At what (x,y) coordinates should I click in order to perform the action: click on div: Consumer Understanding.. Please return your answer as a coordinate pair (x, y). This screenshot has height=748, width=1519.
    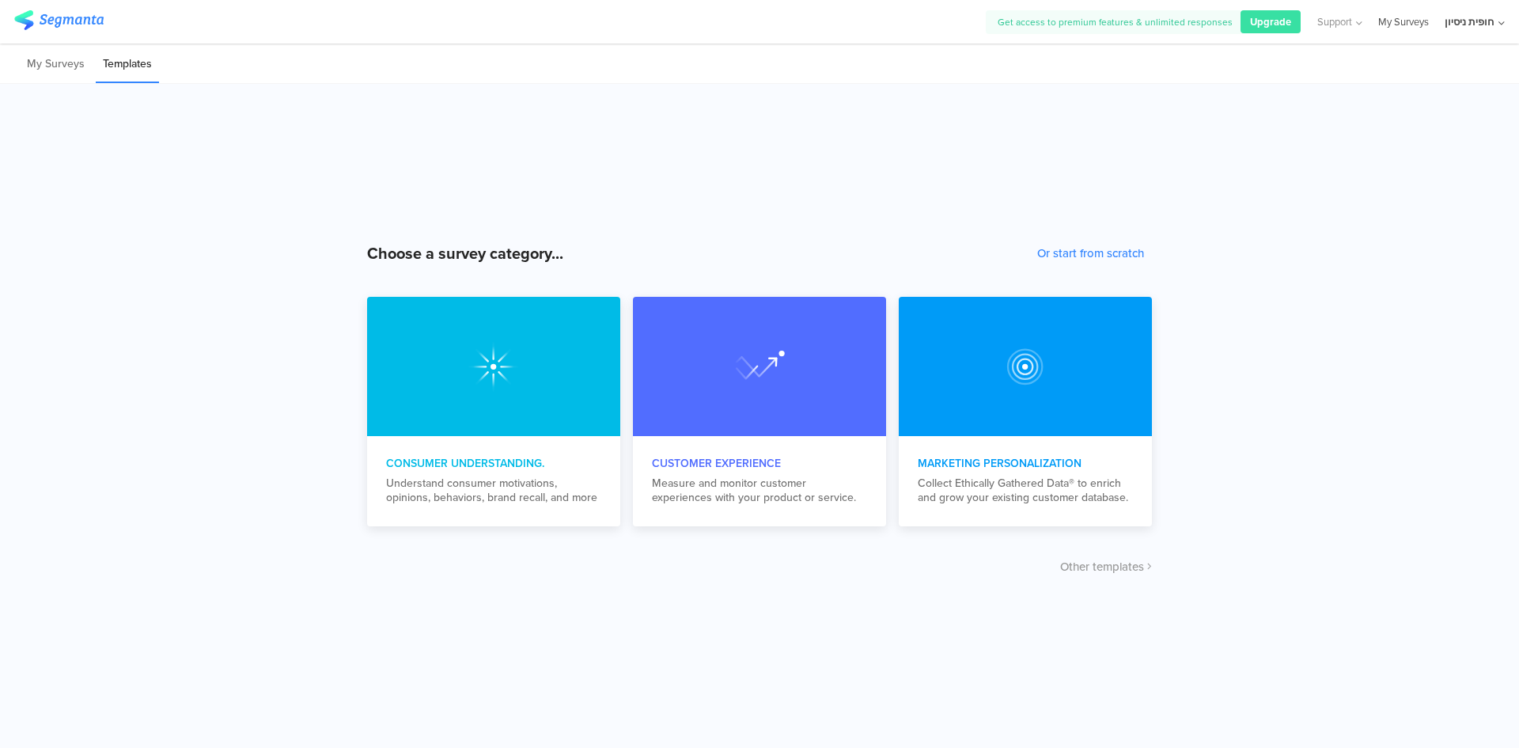
    Looking at the image, I should click on (494, 463).